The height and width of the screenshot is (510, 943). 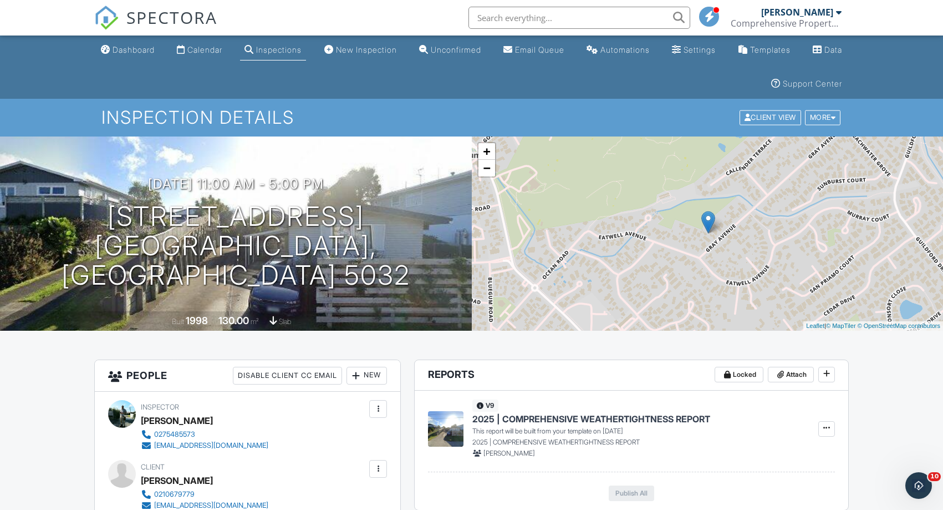 I want to click on div: Dashboard, so click(x=134, y=49).